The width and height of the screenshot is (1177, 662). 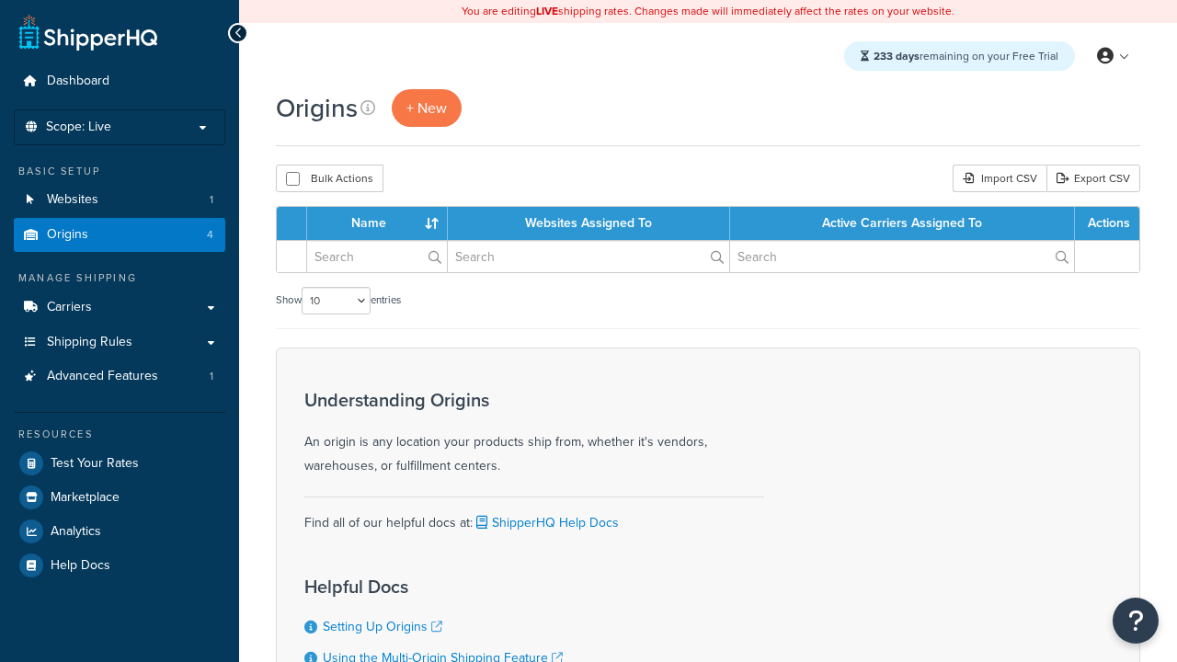 I want to click on li: Help Docs, so click(x=120, y=565).